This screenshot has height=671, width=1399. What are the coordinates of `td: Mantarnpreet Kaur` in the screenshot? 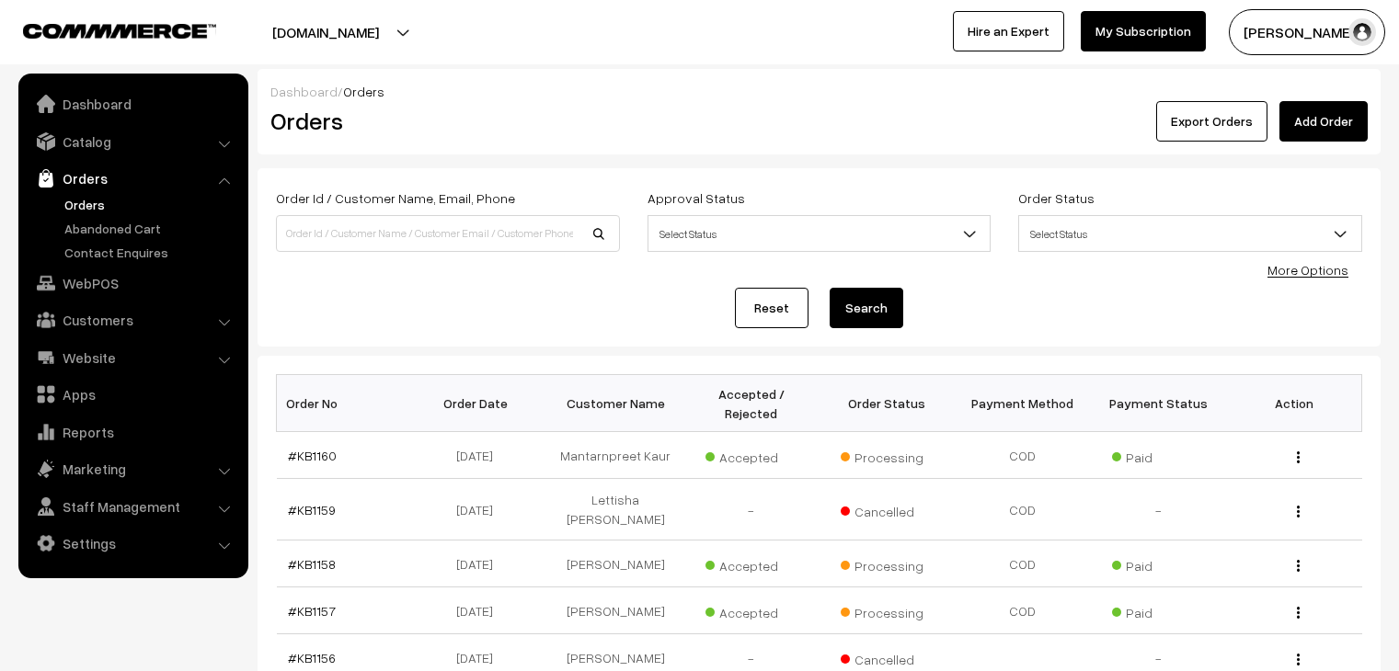 It's located at (616, 455).